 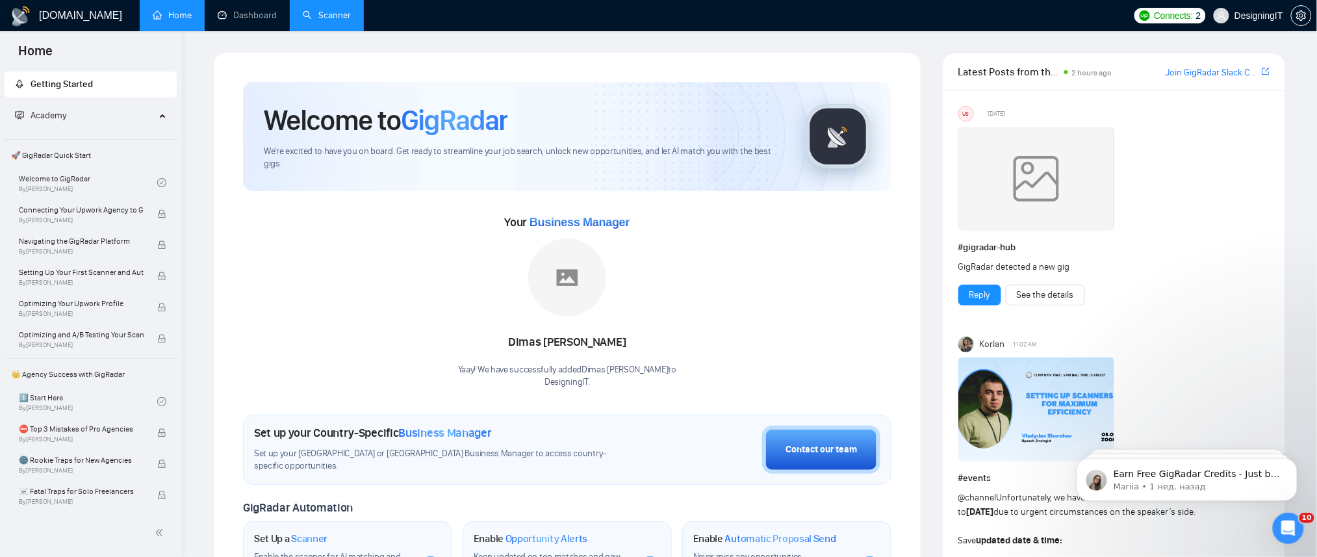 I want to click on h1: Set Up a, so click(x=290, y=539).